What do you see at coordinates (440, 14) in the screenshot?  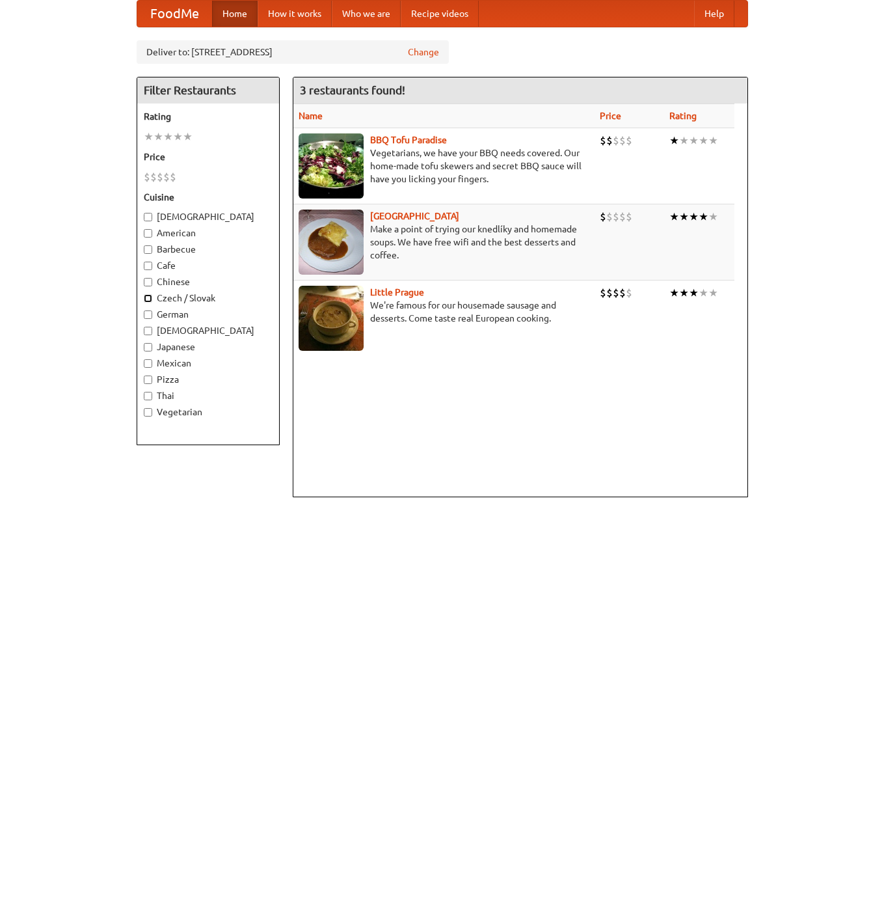 I see `a: Recipe videos` at bounding box center [440, 14].